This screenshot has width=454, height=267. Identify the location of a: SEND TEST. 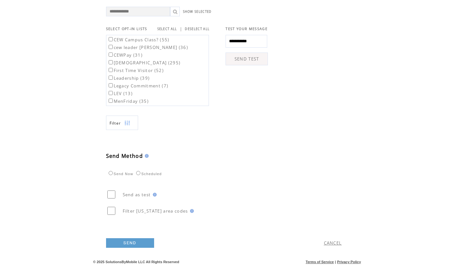
(247, 59).